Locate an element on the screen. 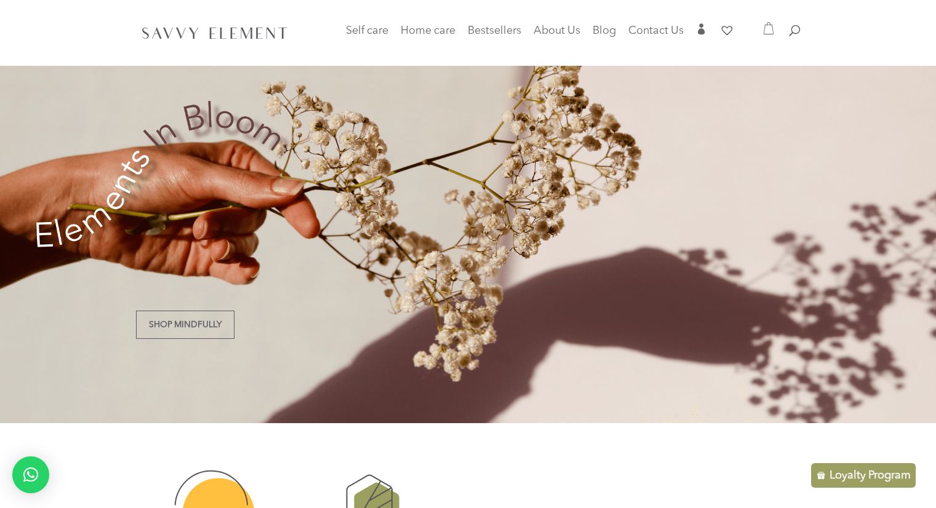  span: Blog is located at coordinates (604, 31).